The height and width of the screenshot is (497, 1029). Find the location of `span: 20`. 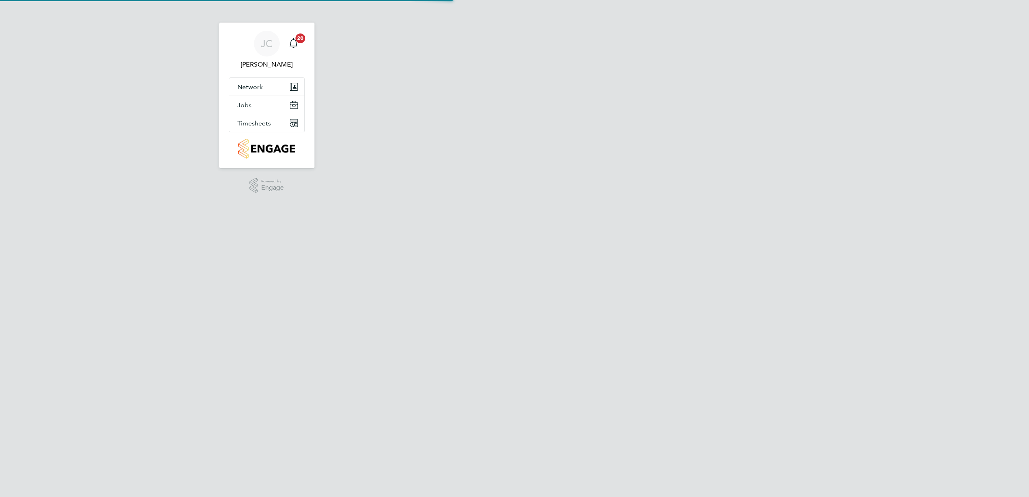

span: 20 is located at coordinates (300, 38).